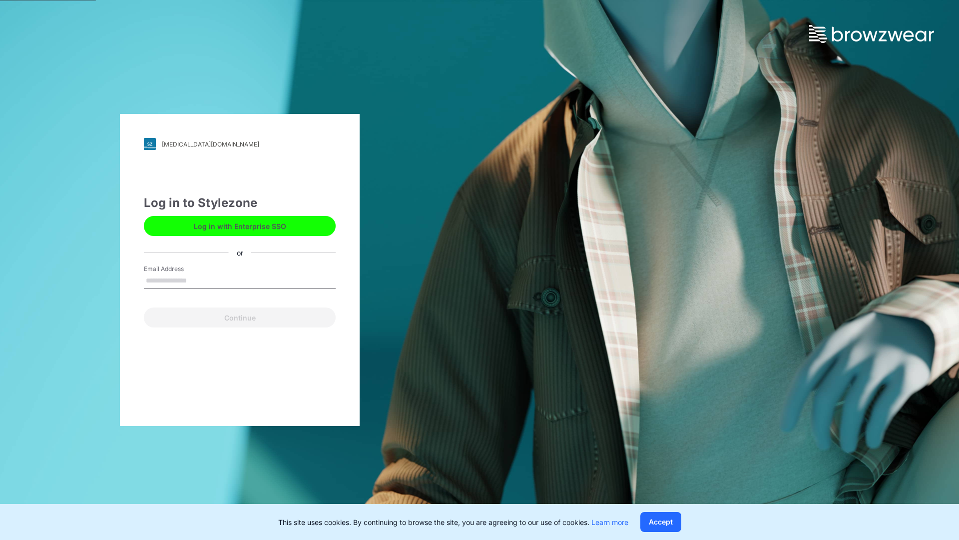  Describe the element at coordinates (610, 522) in the screenshot. I see `a: Learn more` at that location.